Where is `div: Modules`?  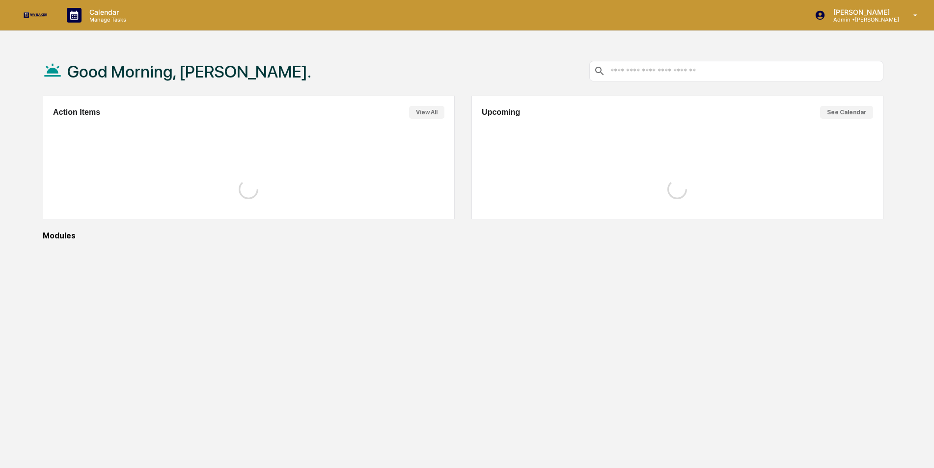
div: Modules is located at coordinates (463, 236).